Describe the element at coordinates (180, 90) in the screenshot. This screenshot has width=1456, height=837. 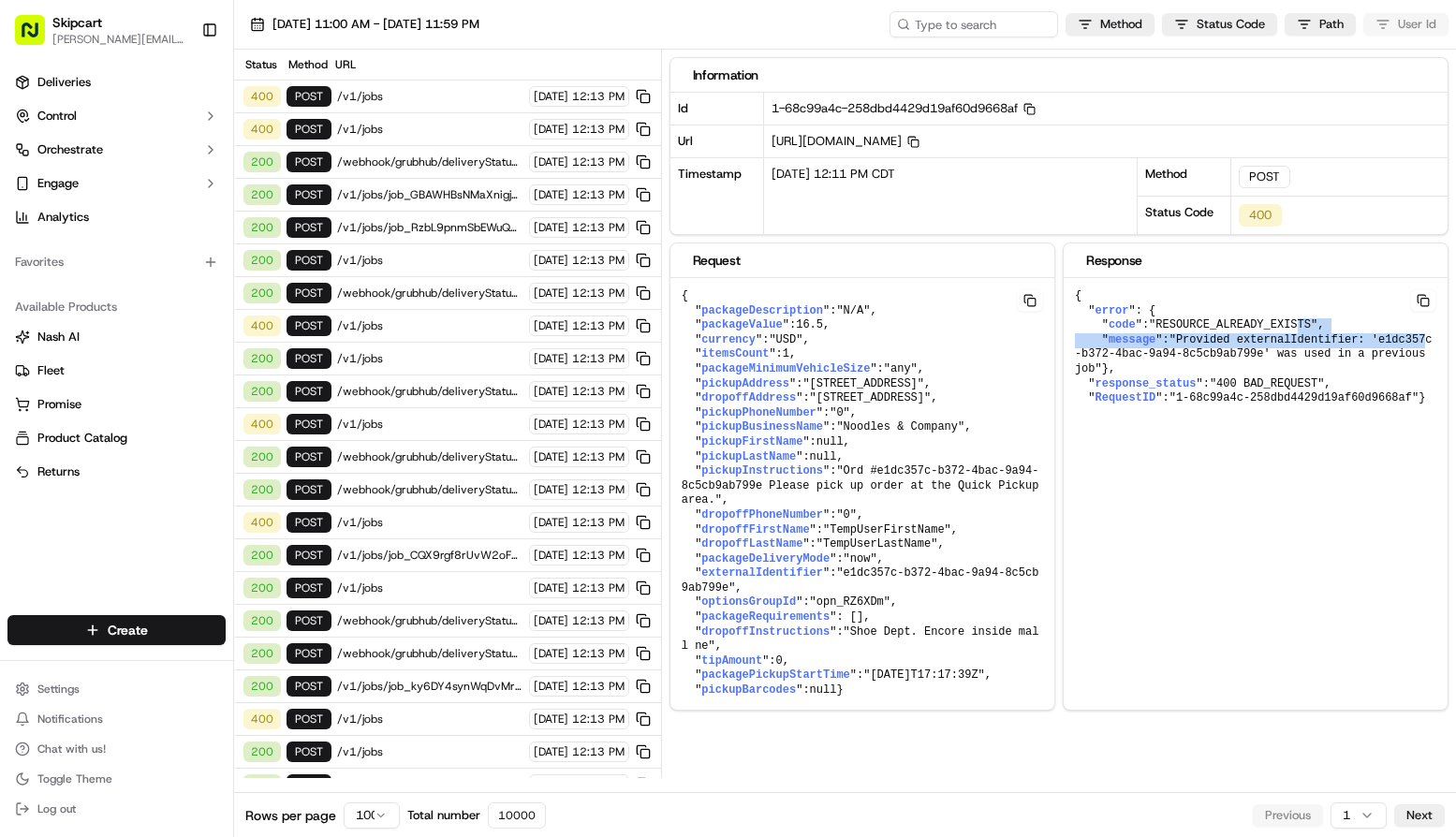
I see `p: Welcome 👋` at that location.